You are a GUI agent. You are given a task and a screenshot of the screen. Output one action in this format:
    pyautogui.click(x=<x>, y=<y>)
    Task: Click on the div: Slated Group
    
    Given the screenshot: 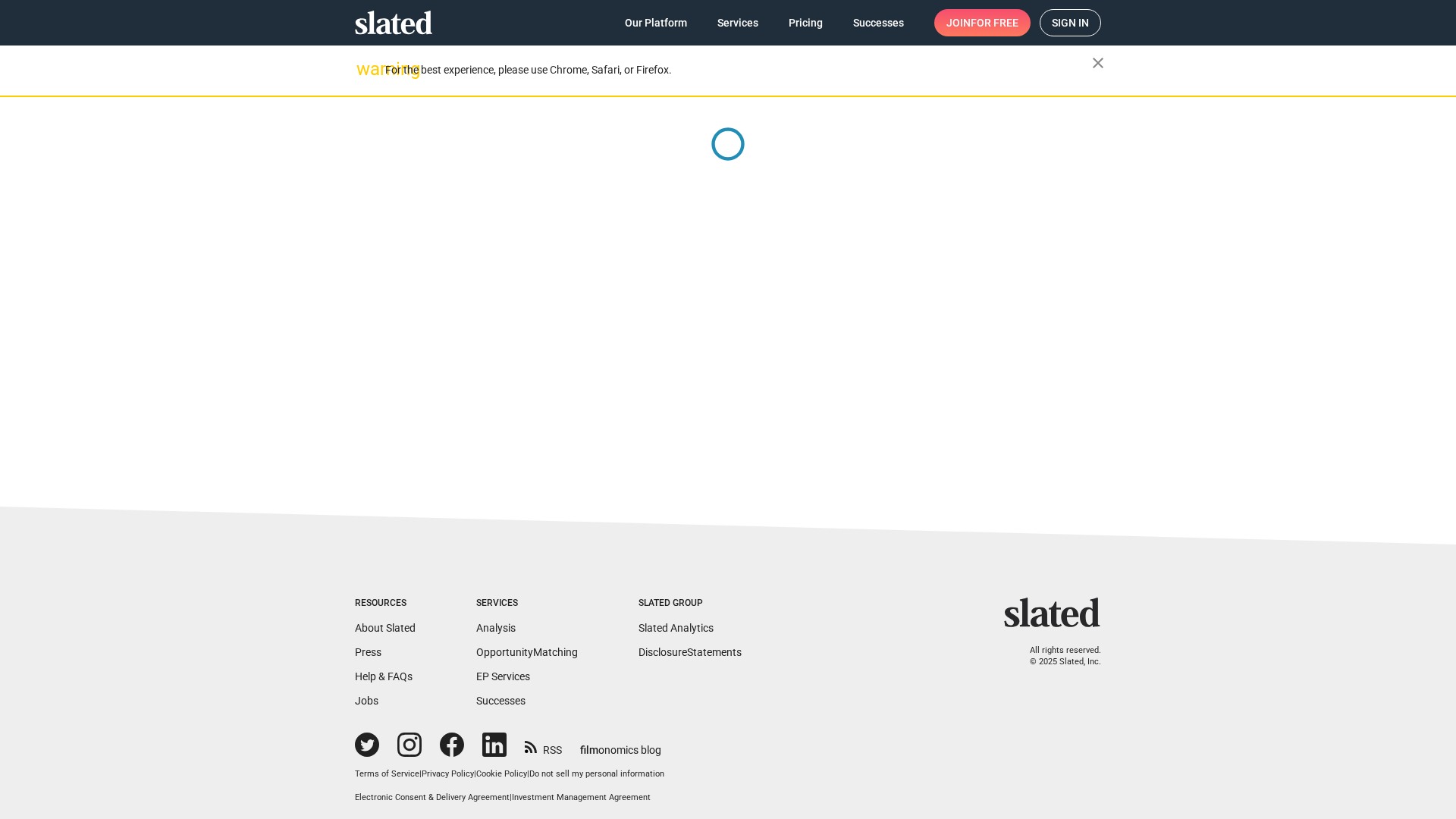 What is the action you would take?
    pyautogui.click(x=690, y=604)
    